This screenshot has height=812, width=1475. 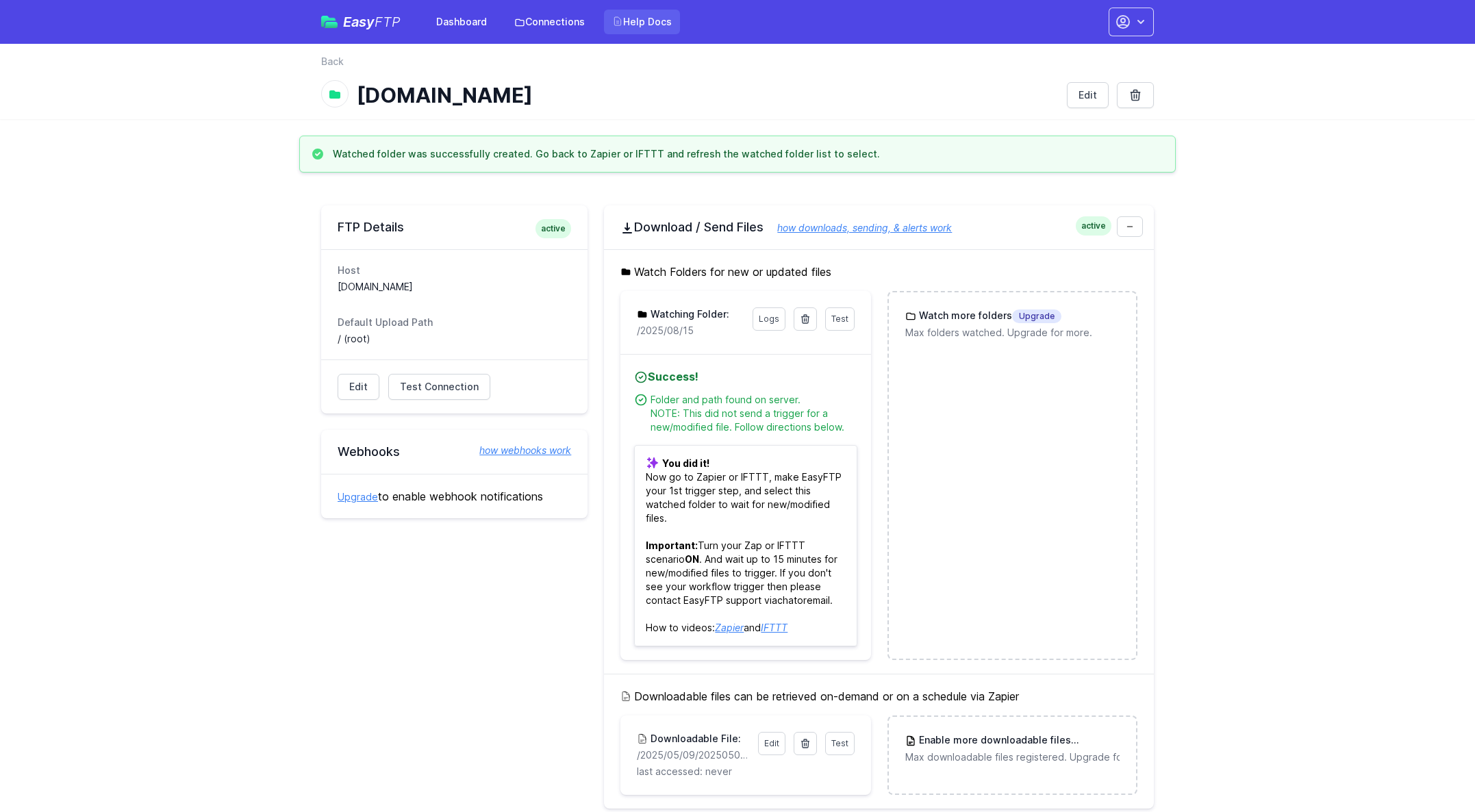 I want to click on p: /2025/08/15, so click(x=691, y=330).